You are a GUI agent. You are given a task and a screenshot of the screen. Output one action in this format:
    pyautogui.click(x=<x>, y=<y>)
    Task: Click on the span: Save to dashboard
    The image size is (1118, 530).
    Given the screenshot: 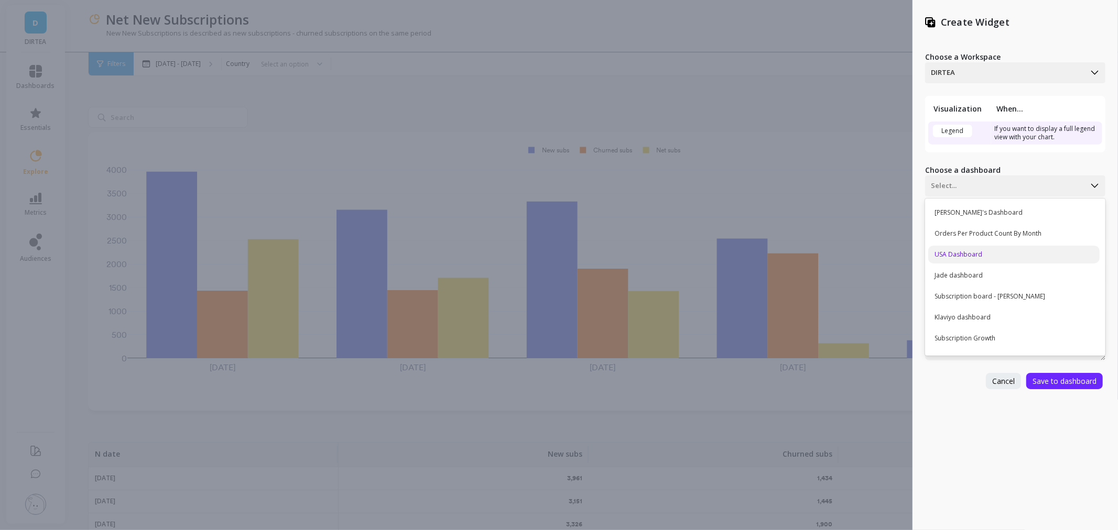 What is the action you would take?
    pyautogui.click(x=1065, y=381)
    